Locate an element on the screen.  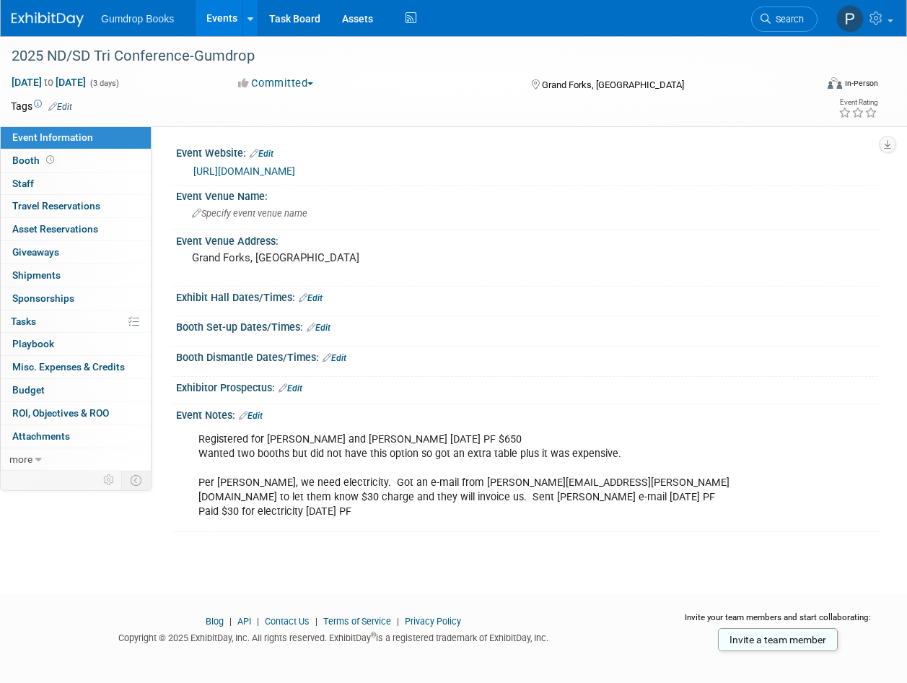
span: Shipments is located at coordinates (36, 275).